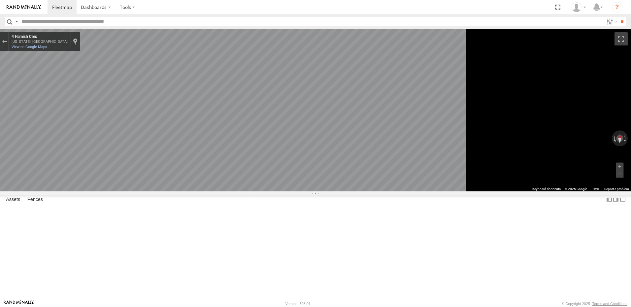  I want to click on label: Assets, so click(13, 200).